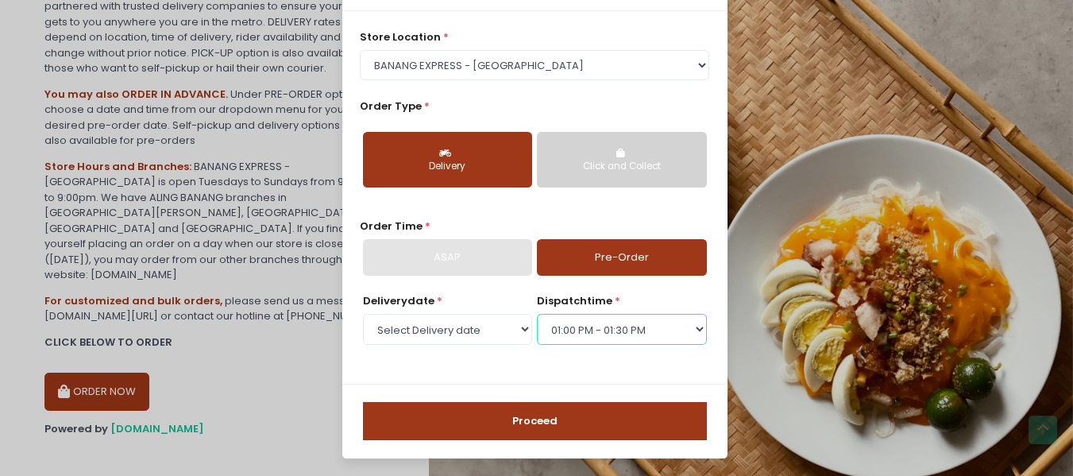 This screenshot has width=1073, height=476. I want to click on div: Delivery, so click(447, 167).